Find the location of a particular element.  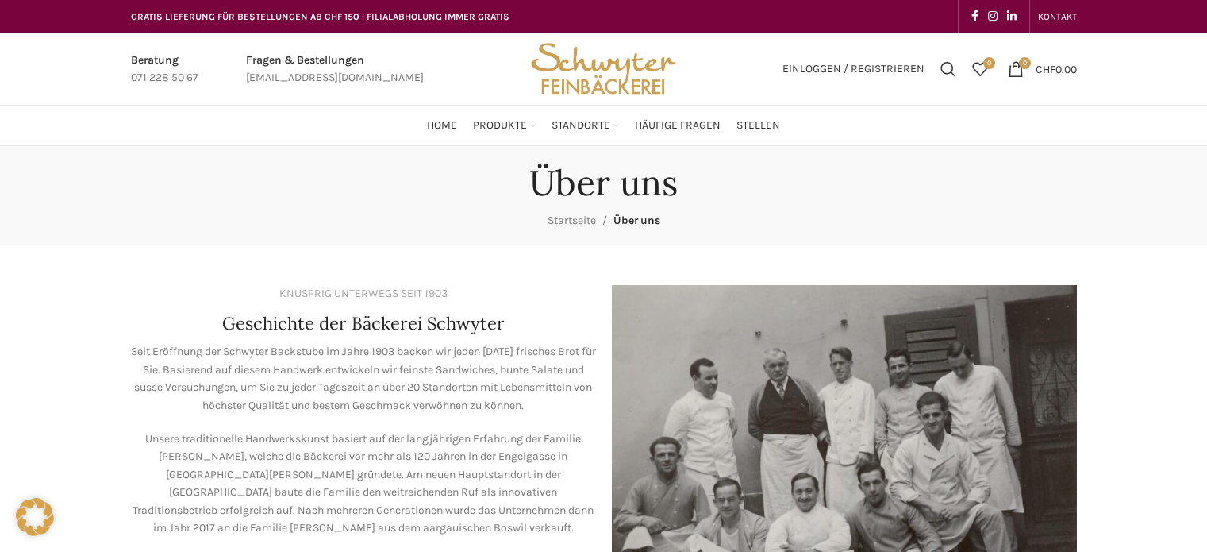

a: Einloggen / Registrieren is located at coordinates (853, 69).